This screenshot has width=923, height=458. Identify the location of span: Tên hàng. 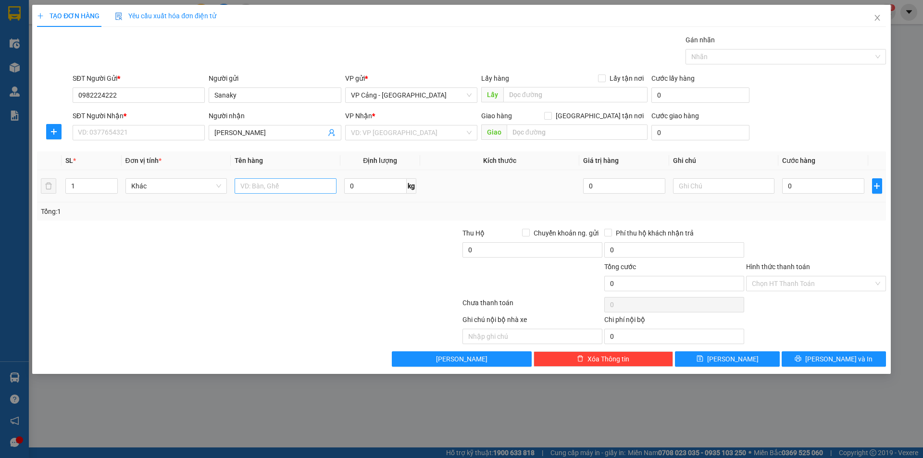
(248, 160).